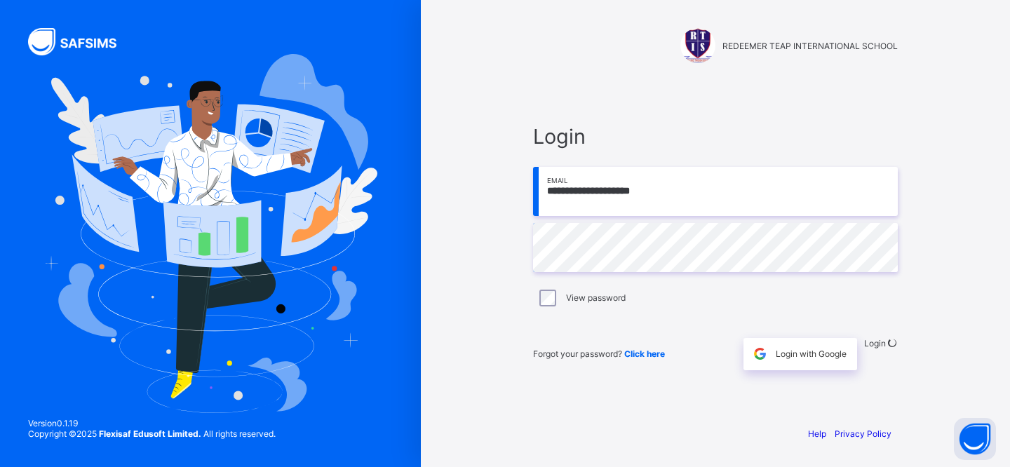 The image size is (1010, 467). What do you see at coordinates (644, 353) in the screenshot?
I see `span: Click here` at bounding box center [644, 353].